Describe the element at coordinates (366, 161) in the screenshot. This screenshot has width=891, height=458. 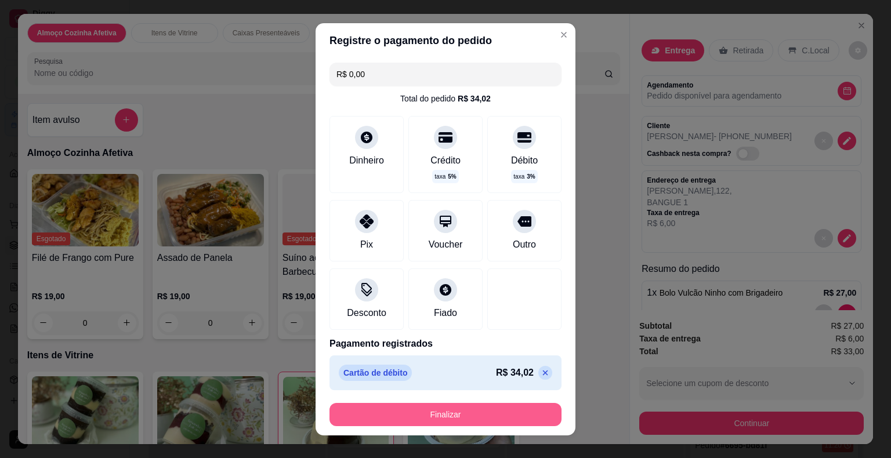
I see `div: Dinheiro` at that location.